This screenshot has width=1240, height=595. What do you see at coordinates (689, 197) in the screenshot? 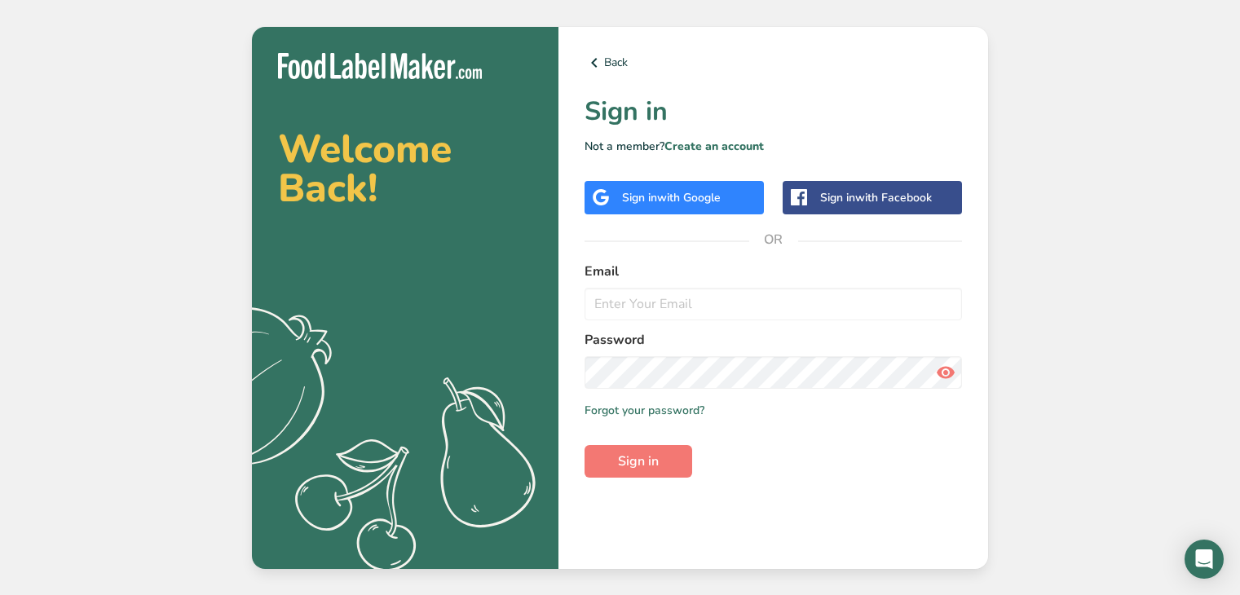
I see `span: with Google` at bounding box center [689, 197].